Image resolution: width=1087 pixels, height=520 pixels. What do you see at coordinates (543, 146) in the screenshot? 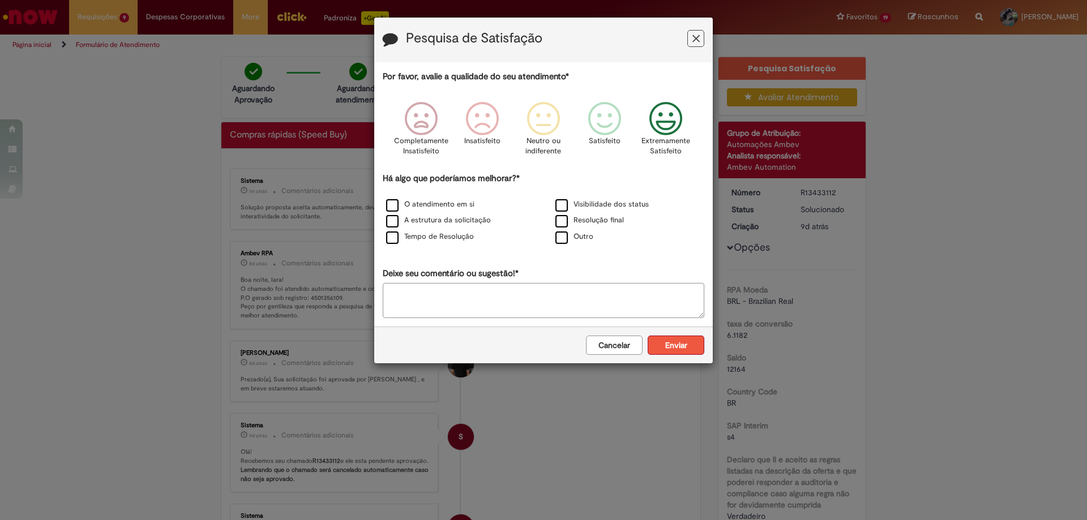
I see `p: Neutro ou indiferente` at bounding box center [543, 146].